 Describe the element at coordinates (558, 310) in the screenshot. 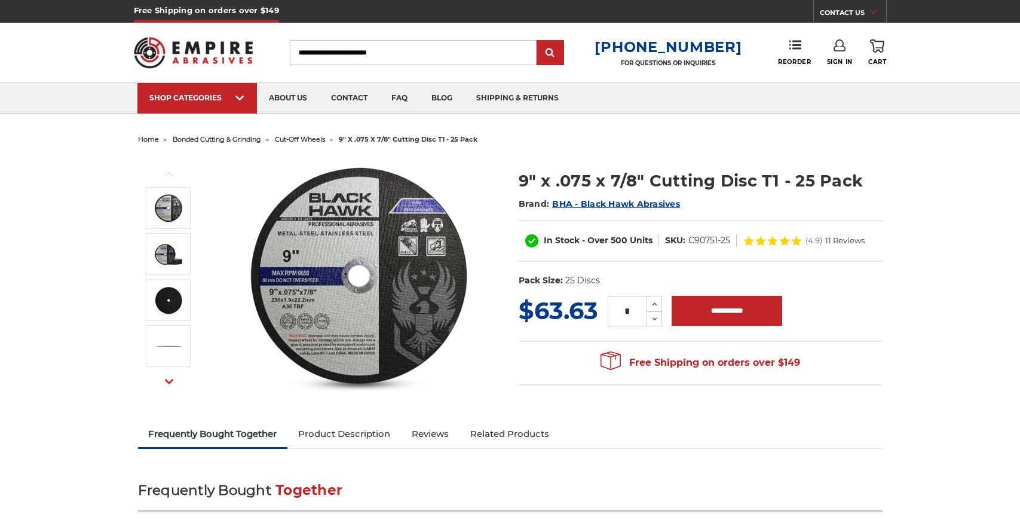

I see `span: $63.63` at that location.